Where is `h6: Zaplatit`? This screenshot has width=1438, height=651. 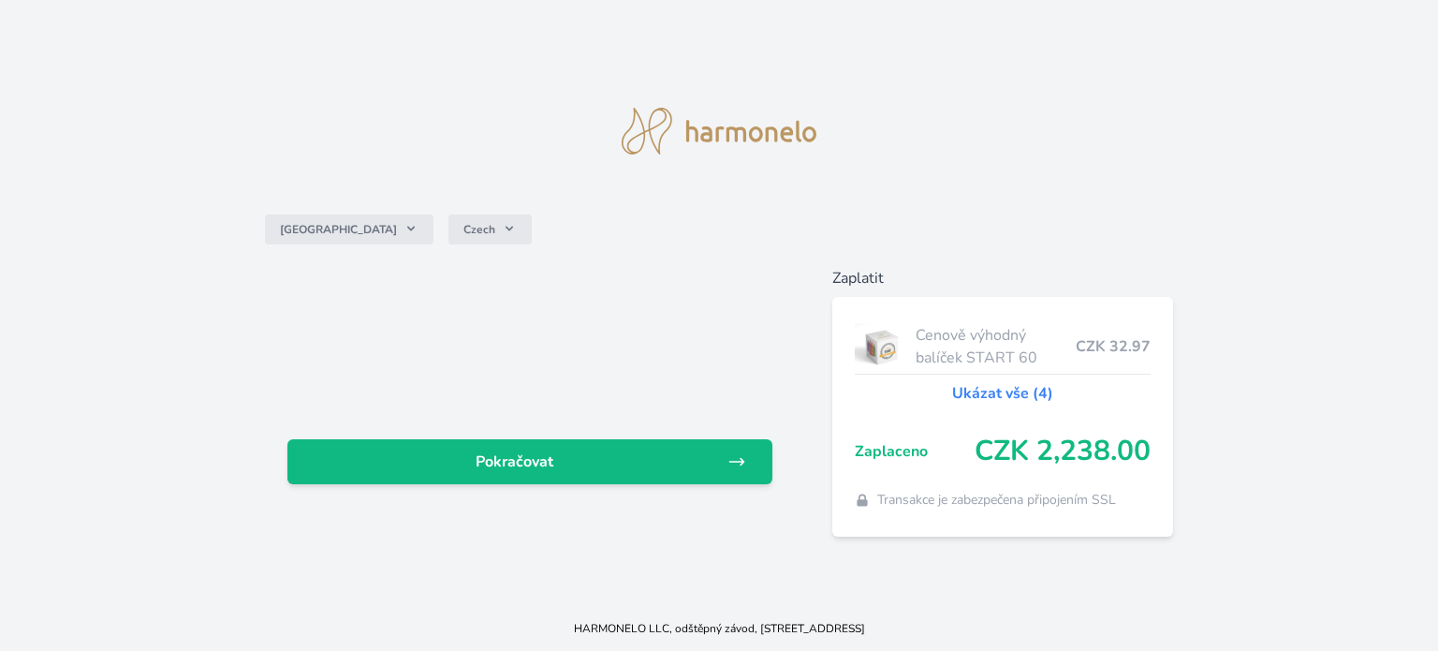
h6: Zaplatit is located at coordinates (1003, 278).